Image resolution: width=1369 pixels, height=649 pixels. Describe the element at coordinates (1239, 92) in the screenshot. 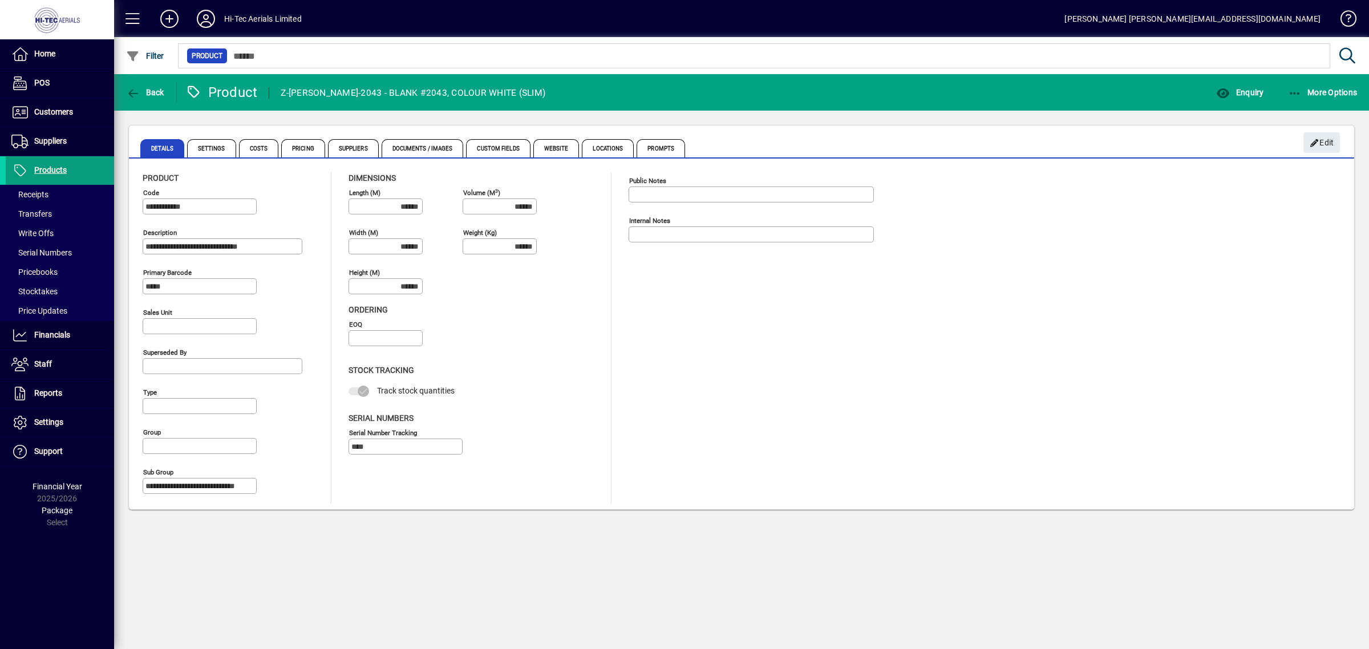

I see `span: Enquiry` at that location.